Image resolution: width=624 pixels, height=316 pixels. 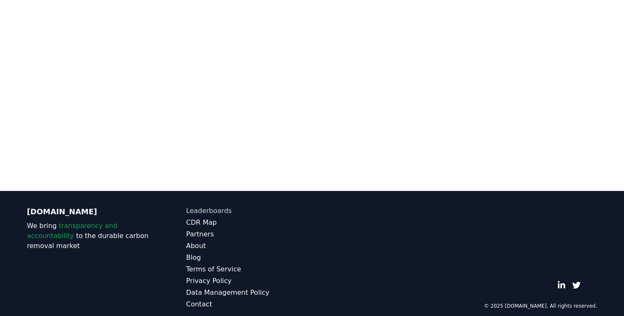 What do you see at coordinates (249, 257) in the screenshot?
I see `a: Blog` at bounding box center [249, 257].